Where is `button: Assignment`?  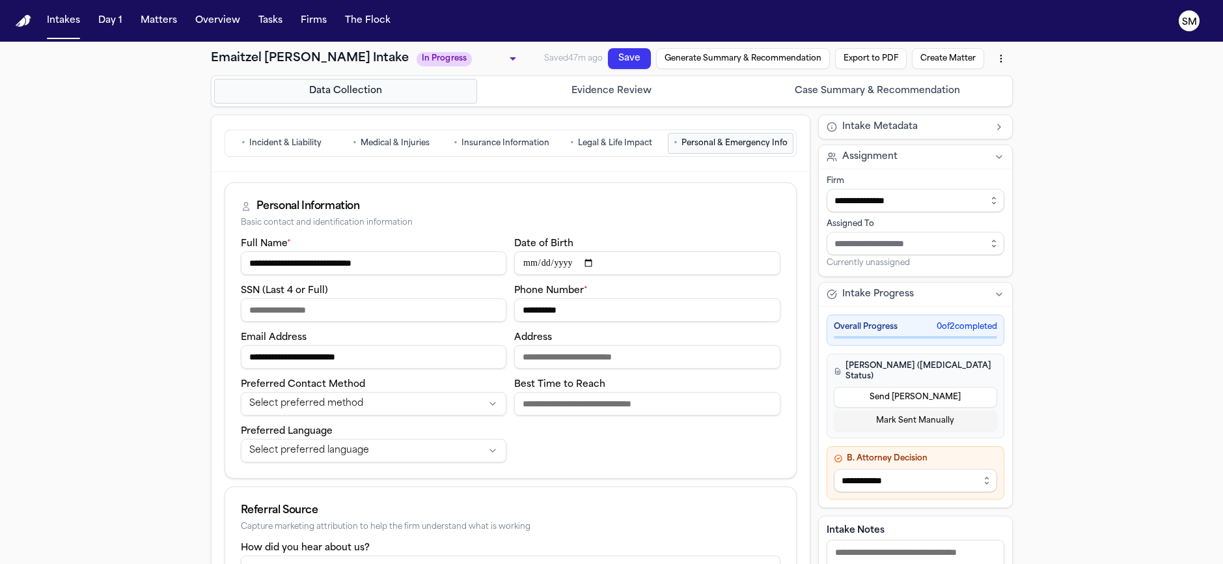 button: Assignment is located at coordinates (915, 157).